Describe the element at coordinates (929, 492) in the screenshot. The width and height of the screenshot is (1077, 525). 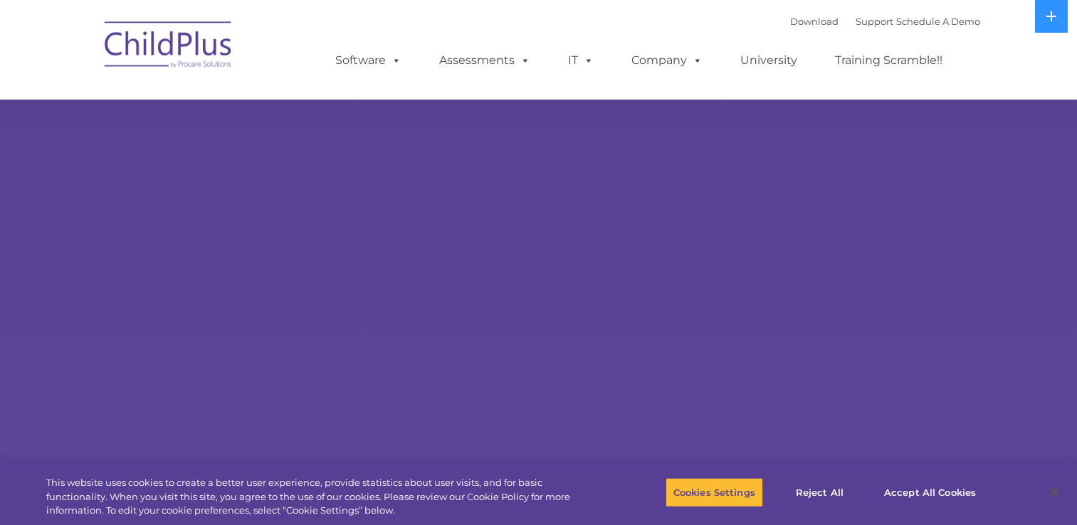
I see `button: Accept All Cookies` at that location.